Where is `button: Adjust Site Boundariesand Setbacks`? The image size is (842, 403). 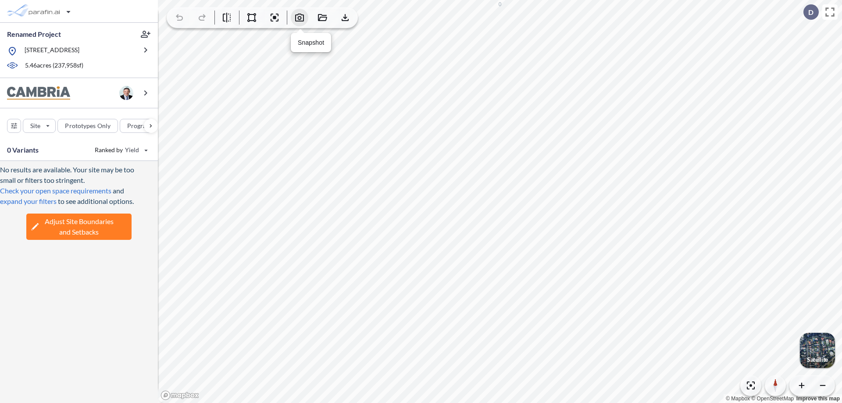 button: Adjust Site Boundariesand Setbacks is located at coordinates (79, 227).